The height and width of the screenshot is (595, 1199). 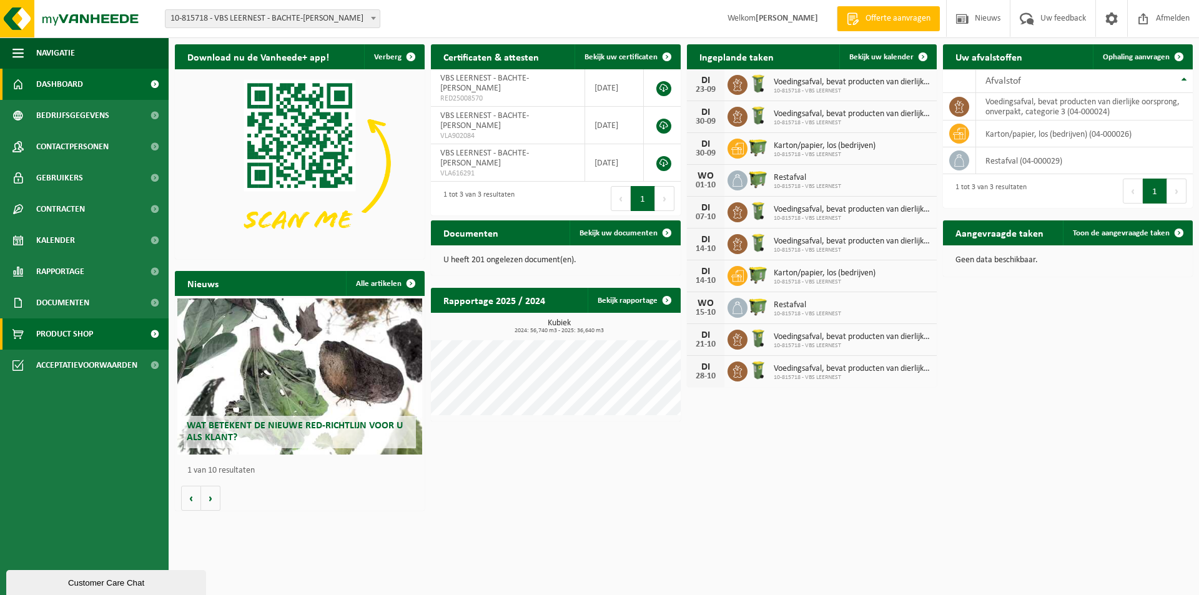 I want to click on div: 07-10, so click(x=706, y=217).